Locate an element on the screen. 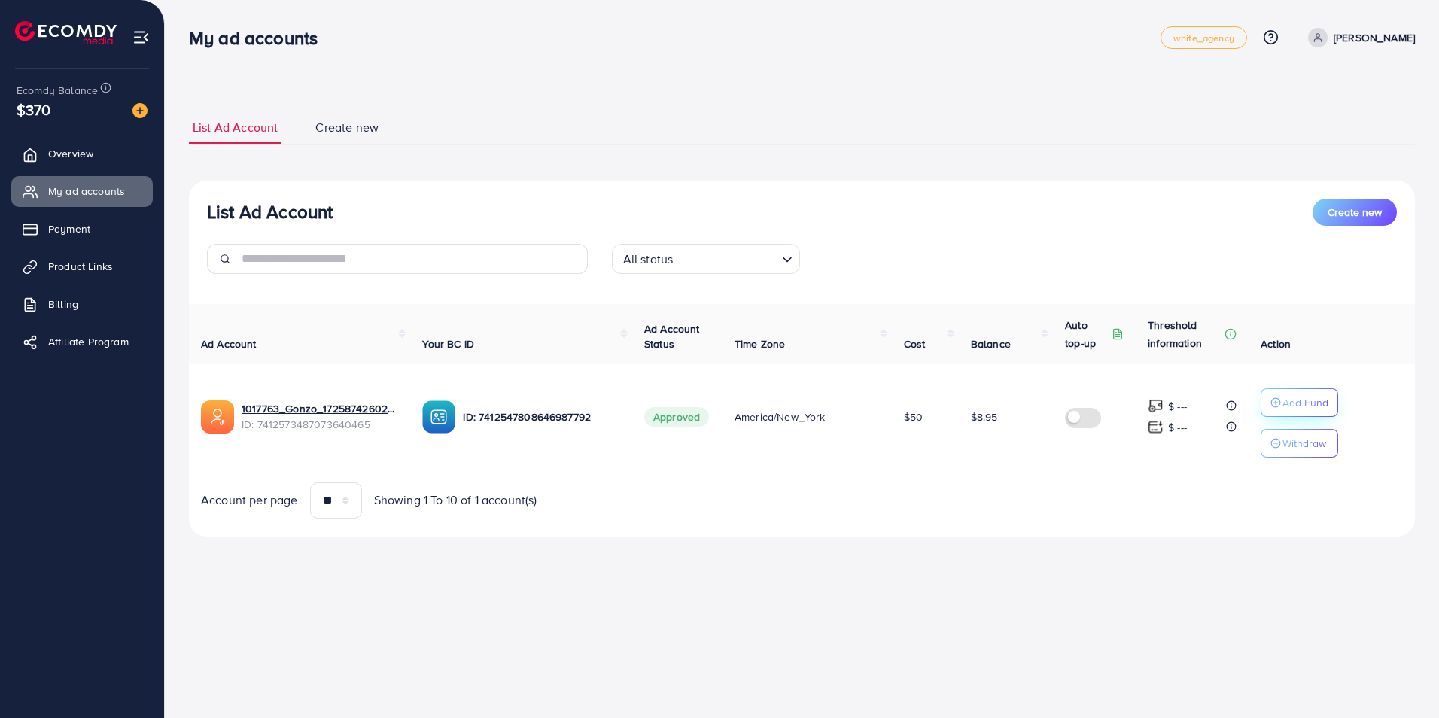 Image resolution: width=1439 pixels, height=718 pixels. p: Auto top-up is located at coordinates (1087, 334).